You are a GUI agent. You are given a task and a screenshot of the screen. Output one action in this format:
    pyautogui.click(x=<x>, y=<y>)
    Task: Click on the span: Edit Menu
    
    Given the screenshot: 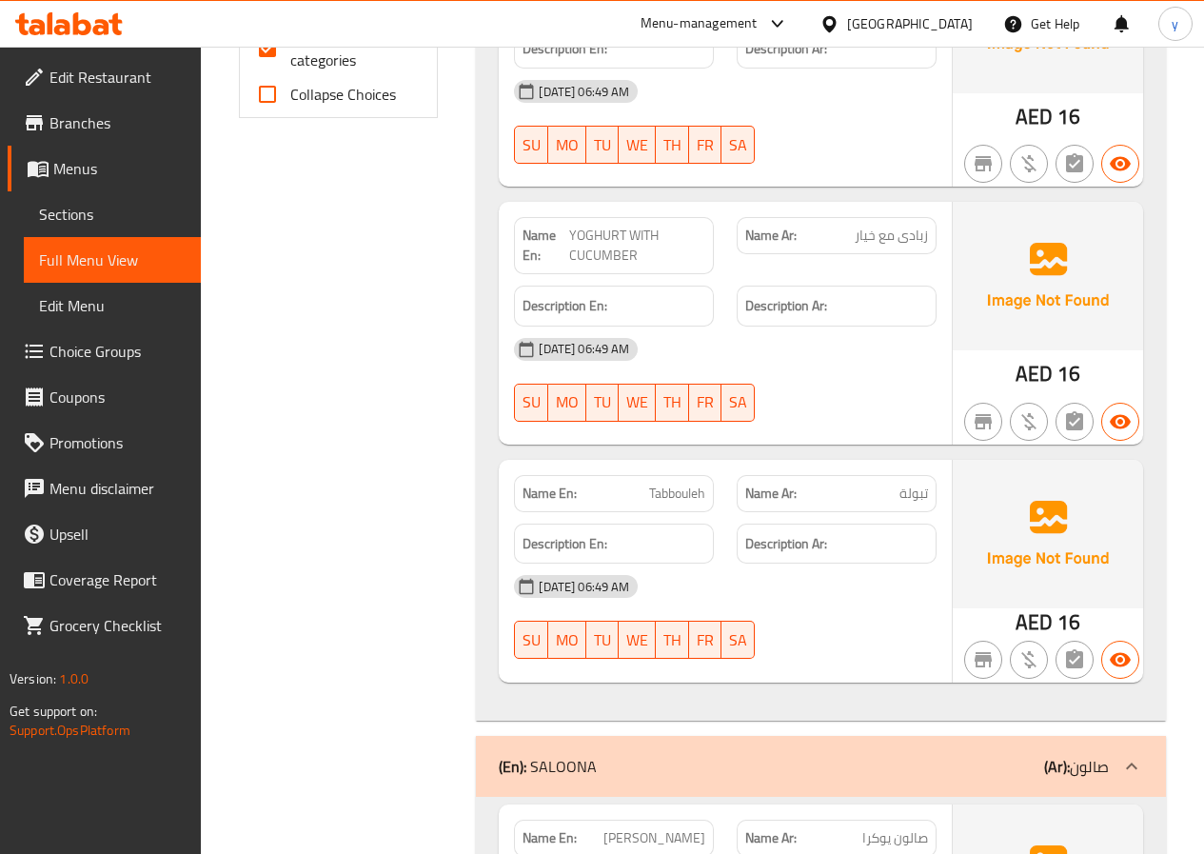 What is the action you would take?
    pyautogui.click(x=112, y=305)
    